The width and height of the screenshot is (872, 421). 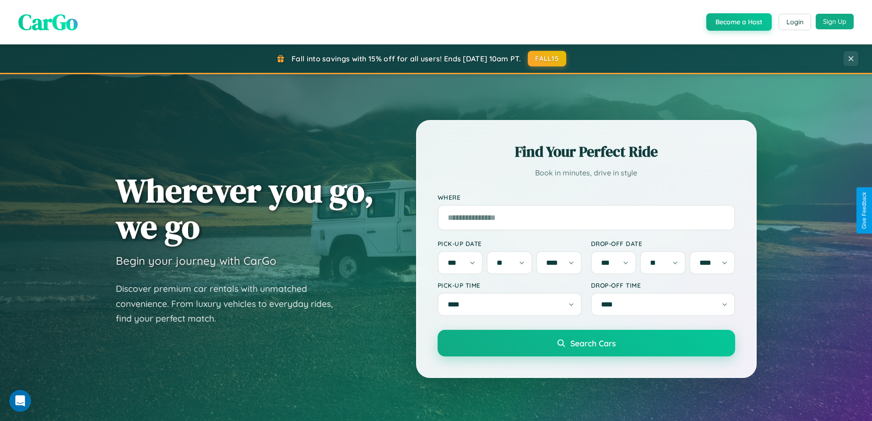 What do you see at coordinates (230, 303) in the screenshot?
I see `p: Discover premium car rentals with unmatched convenience. From luxury vehicles to everyday rides, ...` at bounding box center [230, 303].